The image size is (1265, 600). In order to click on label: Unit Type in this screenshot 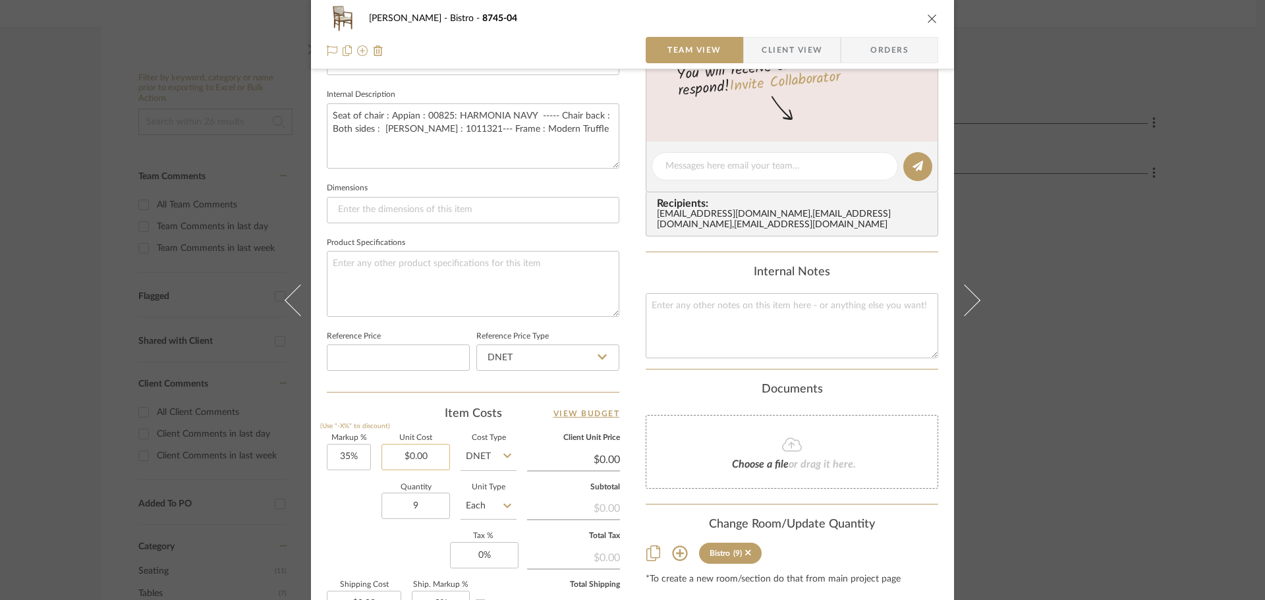, I will do `click(488, 487)`.